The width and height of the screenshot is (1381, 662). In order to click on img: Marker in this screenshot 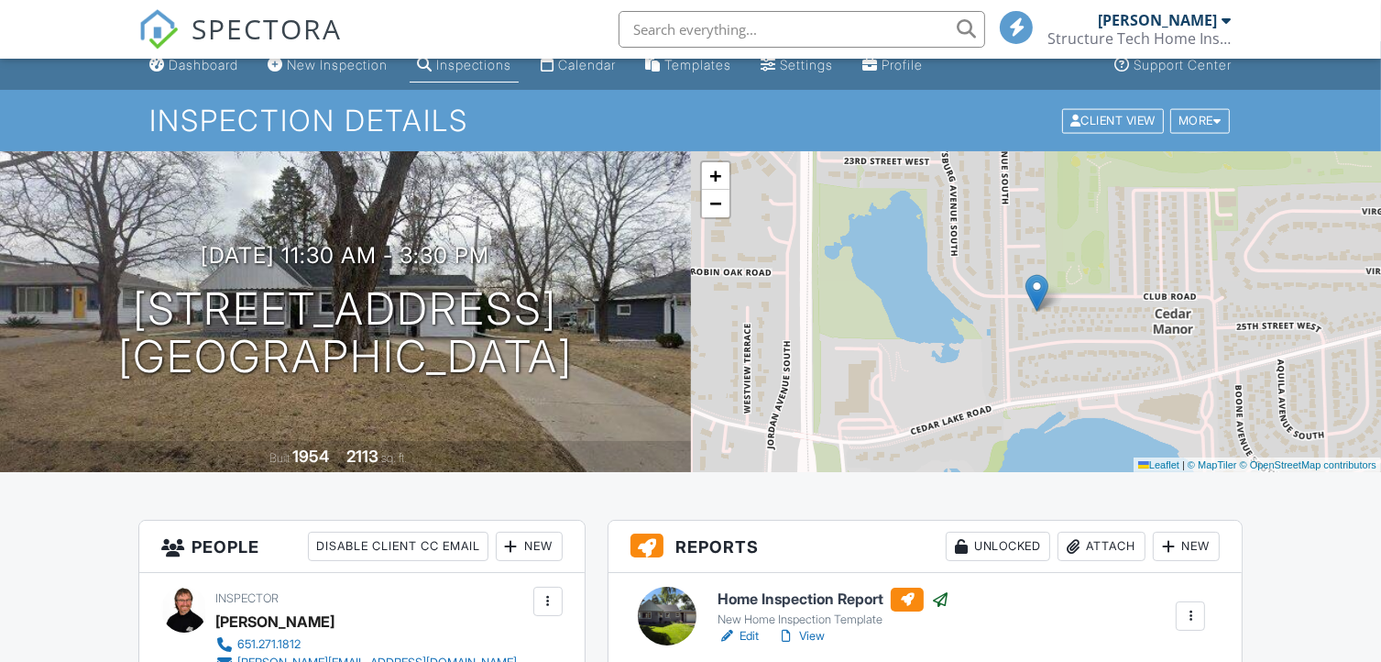, I will do `click(1037, 292)`.